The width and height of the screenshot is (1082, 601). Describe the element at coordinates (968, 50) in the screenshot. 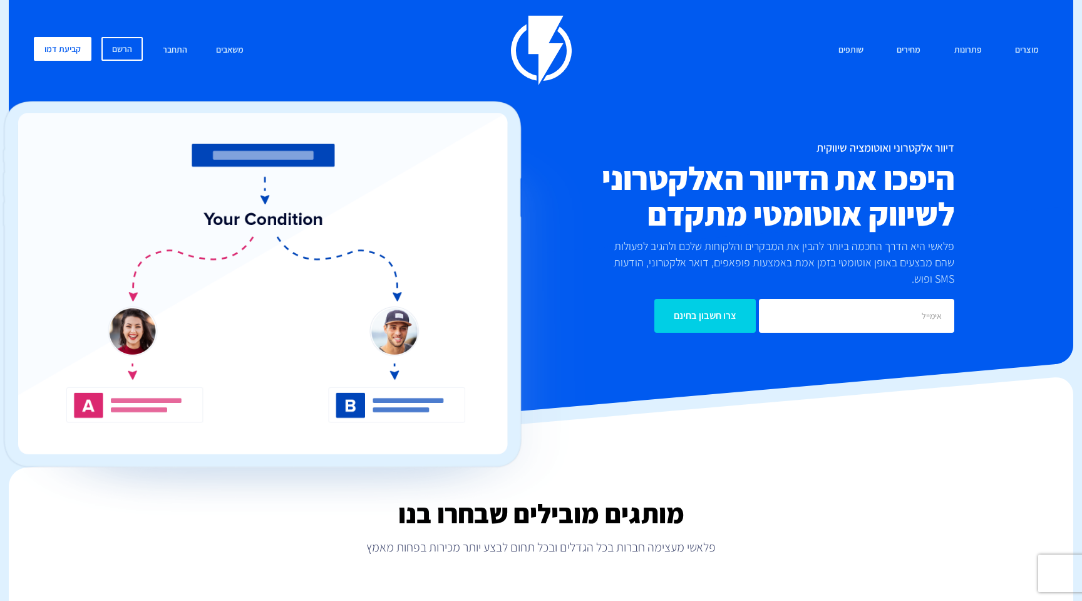

I see `a: פתרונות` at that location.